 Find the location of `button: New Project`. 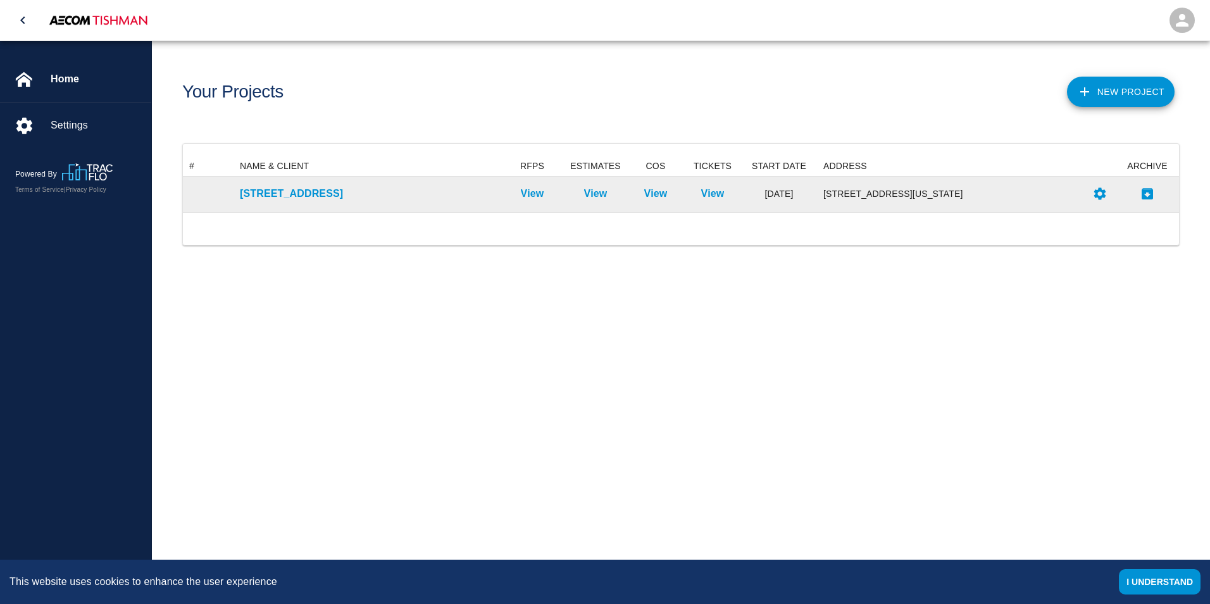

button: New Project is located at coordinates (1121, 92).